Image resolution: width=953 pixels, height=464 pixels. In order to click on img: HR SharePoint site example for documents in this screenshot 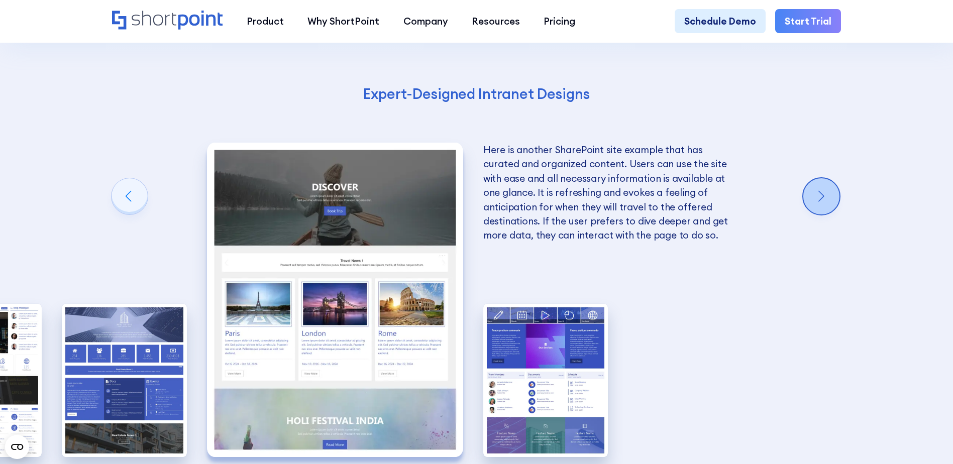, I will do `click(546, 380)`.